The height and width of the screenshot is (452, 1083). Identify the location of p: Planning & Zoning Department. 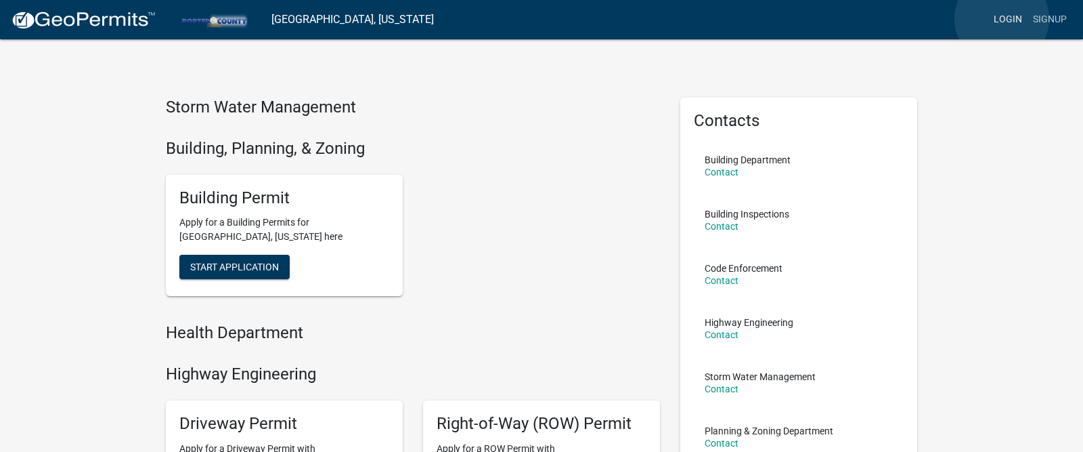
(769, 431).